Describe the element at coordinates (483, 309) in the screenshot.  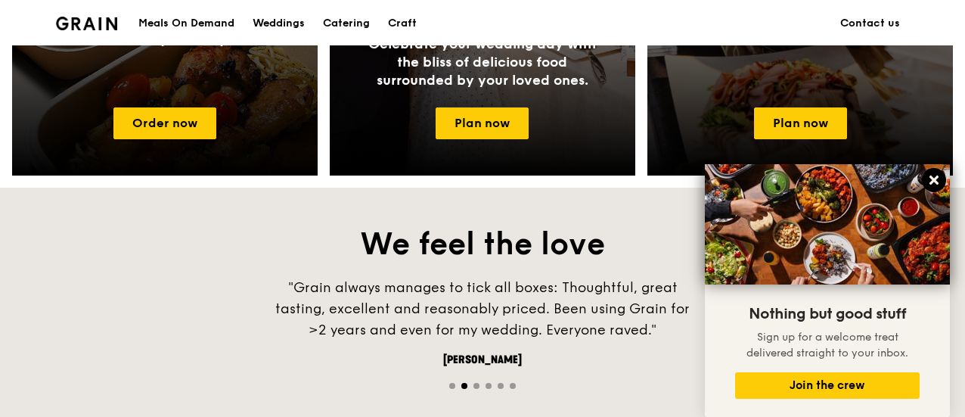
I see `div: "Grain always manages to tick all boxes: Thoughtful, great tasting, excellent and reasonably pric...` at that location.